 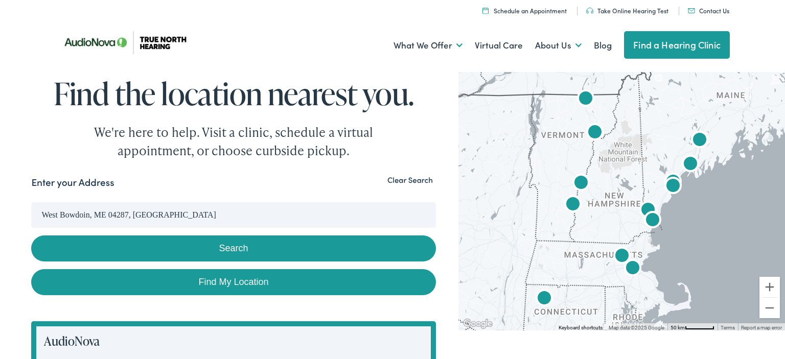 I want to click on a: What We Offer, so click(x=428, y=45).